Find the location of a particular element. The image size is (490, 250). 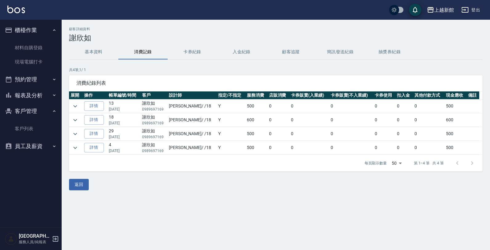

th: 卡券使用 is located at coordinates (384, 95).